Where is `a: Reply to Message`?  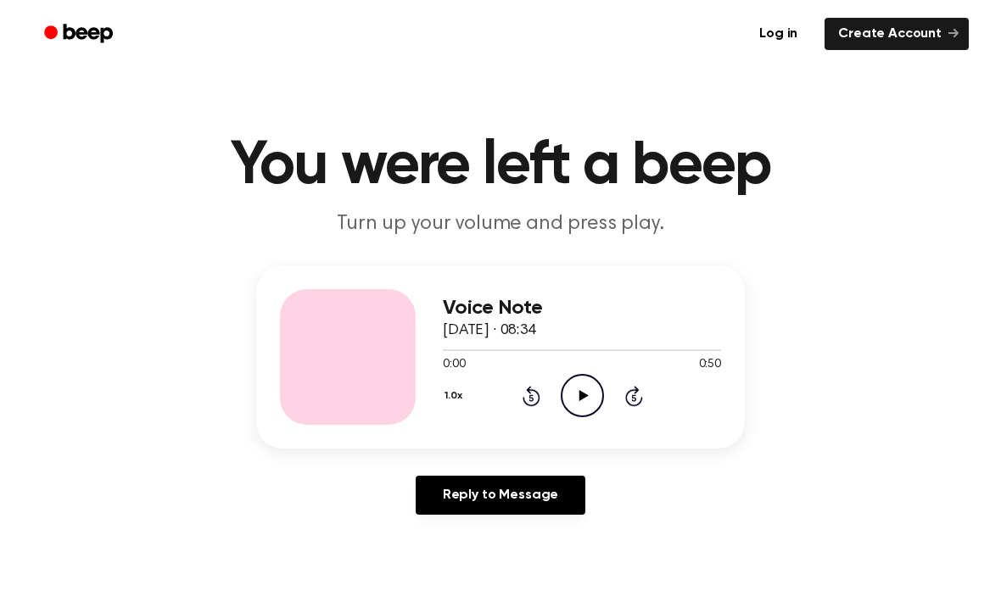 a: Reply to Message is located at coordinates (500, 495).